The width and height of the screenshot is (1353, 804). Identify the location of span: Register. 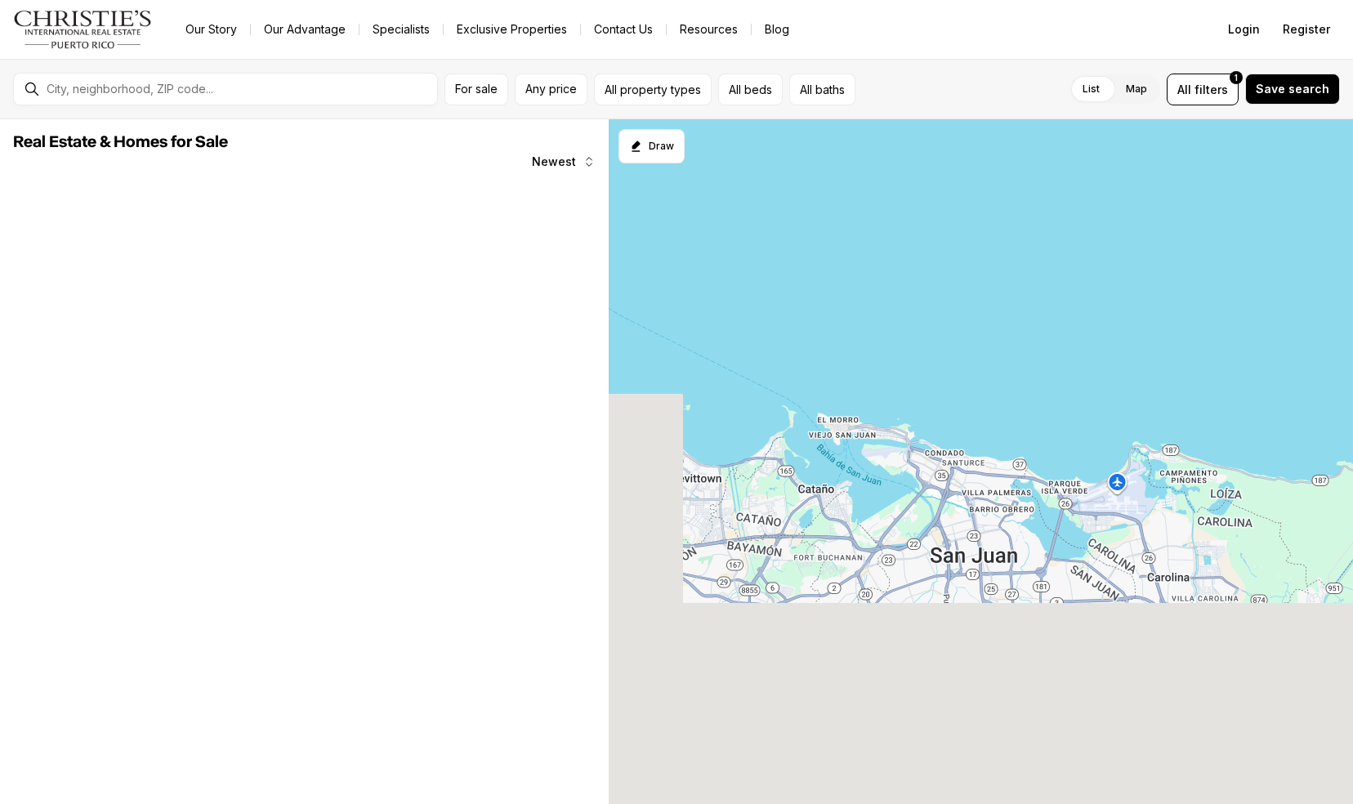
(1307, 29).